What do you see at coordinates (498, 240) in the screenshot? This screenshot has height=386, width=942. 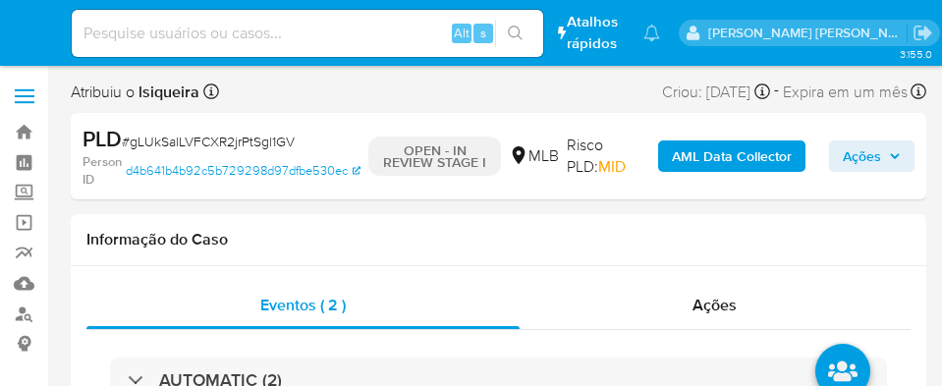 I see `h1: Informação do Caso` at bounding box center [498, 240].